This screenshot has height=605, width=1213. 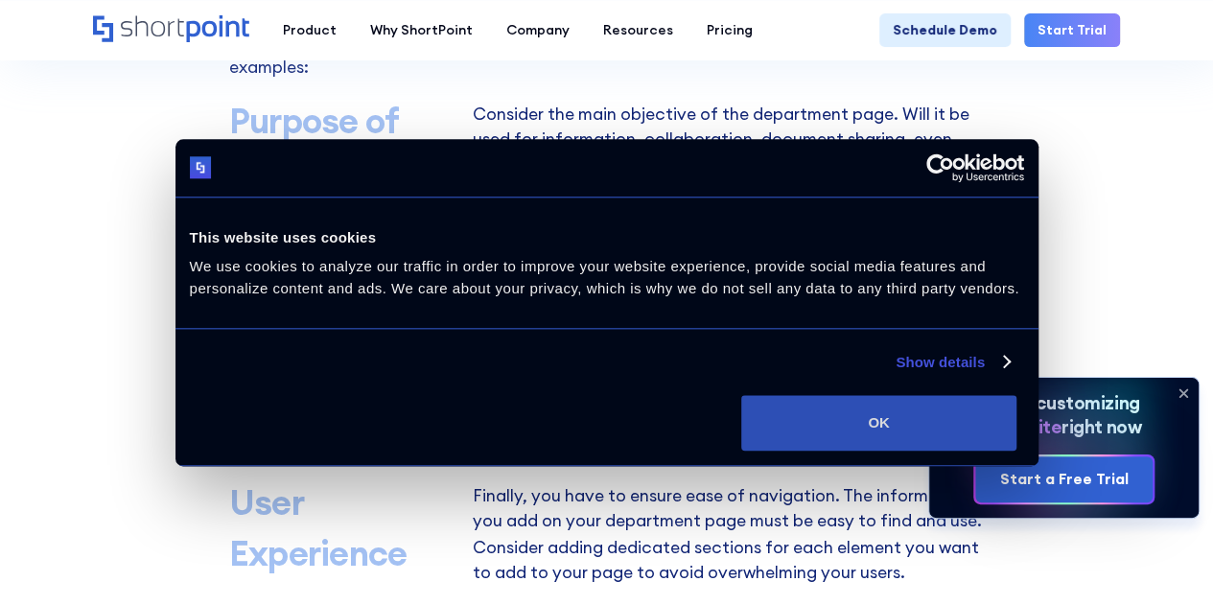 What do you see at coordinates (537, 30) in the screenshot?
I see `a: Company` at bounding box center [537, 30].